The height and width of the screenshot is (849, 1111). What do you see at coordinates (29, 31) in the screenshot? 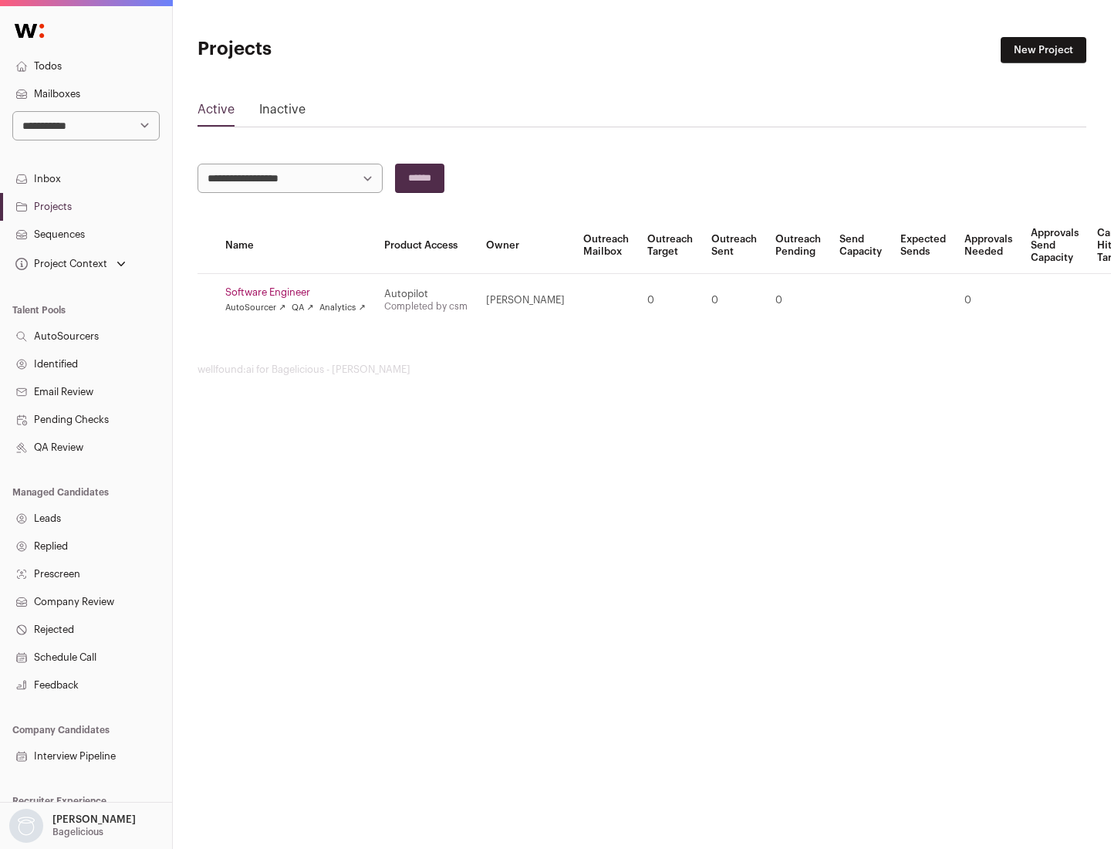
I see `img: Wellfound` at bounding box center [29, 31].